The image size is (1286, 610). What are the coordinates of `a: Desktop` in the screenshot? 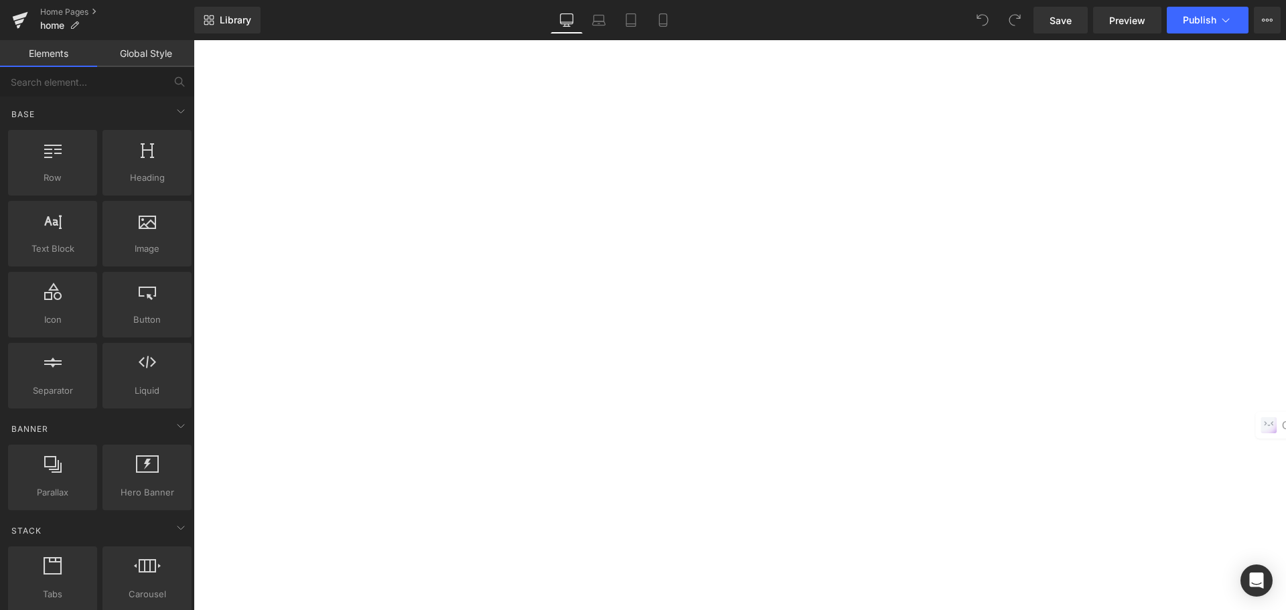 It's located at (567, 20).